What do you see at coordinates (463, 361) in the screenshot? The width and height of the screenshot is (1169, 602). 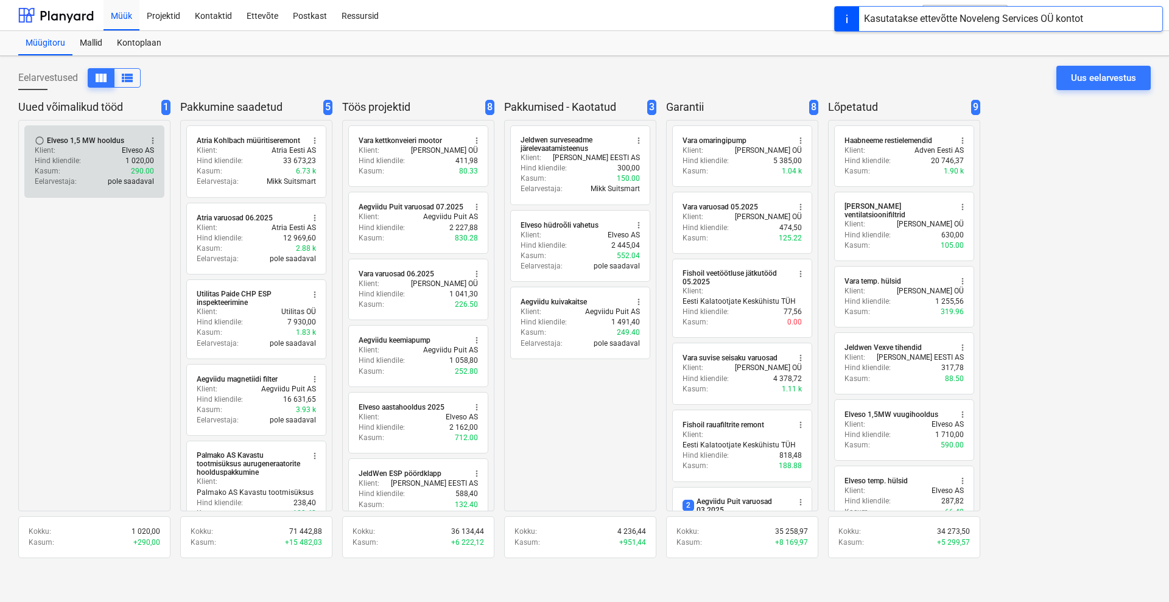 I see `p: 1 058,80` at bounding box center [463, 361].